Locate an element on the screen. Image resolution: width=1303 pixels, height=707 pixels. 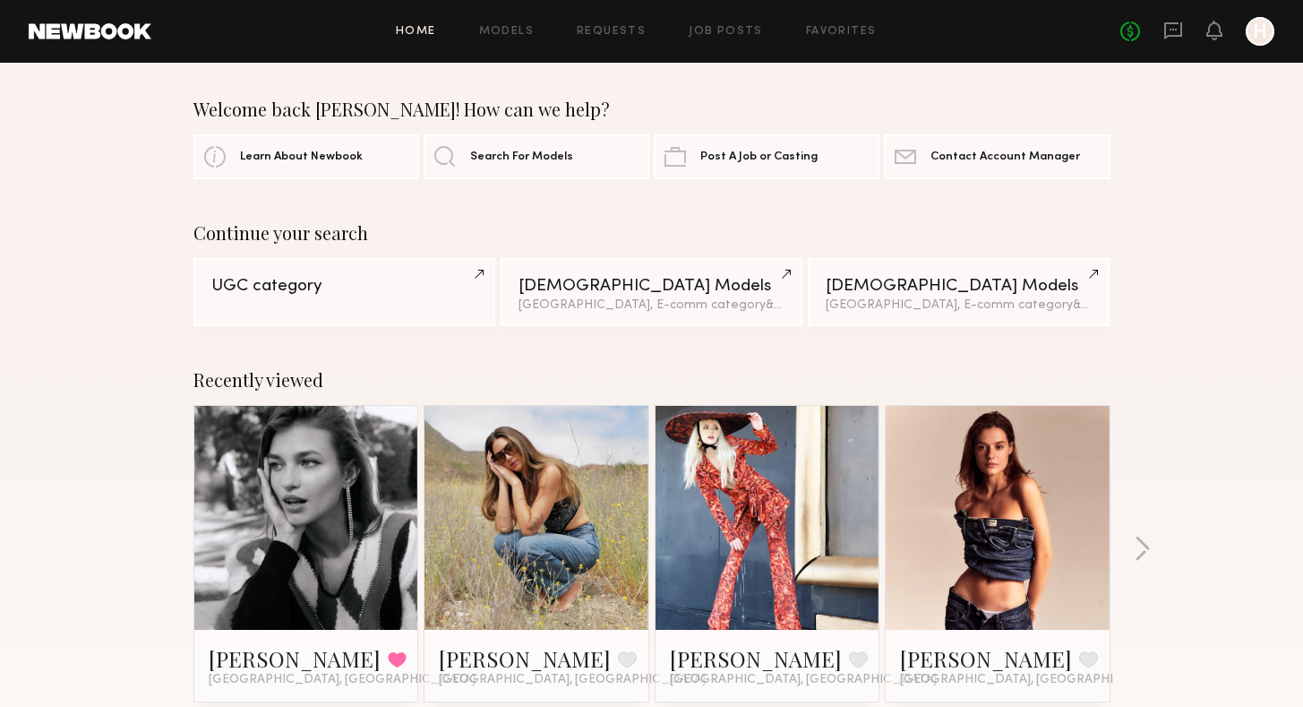
a: Favorites is located at coordinates (841, 31).